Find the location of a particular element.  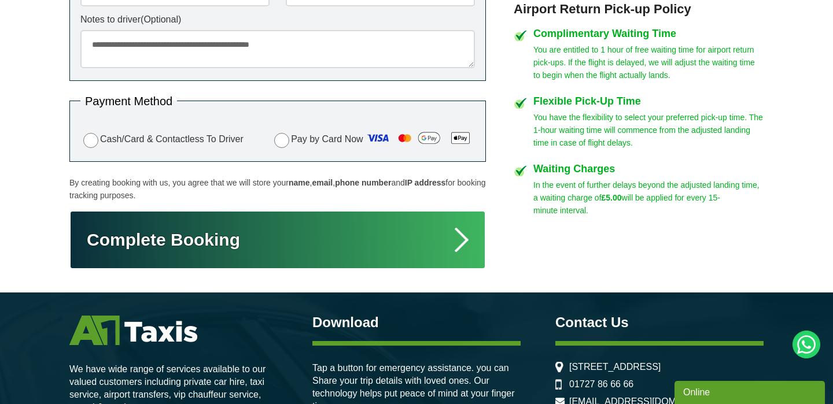

img: A1 Taxis St Albans is located at coordinates (133, 330).